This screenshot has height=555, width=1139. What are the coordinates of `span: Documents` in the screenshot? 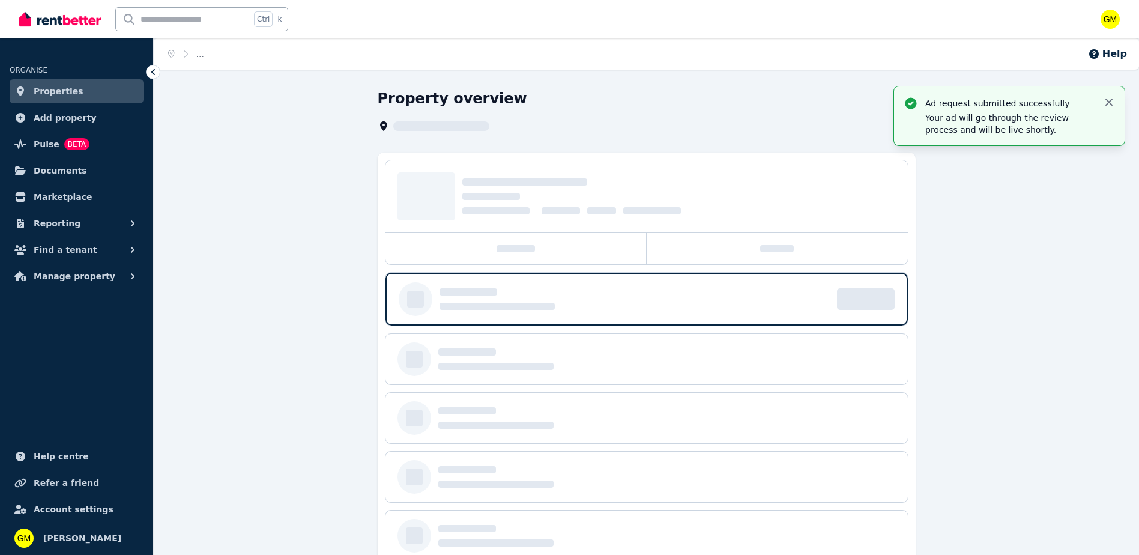 It's located at (60, 170).